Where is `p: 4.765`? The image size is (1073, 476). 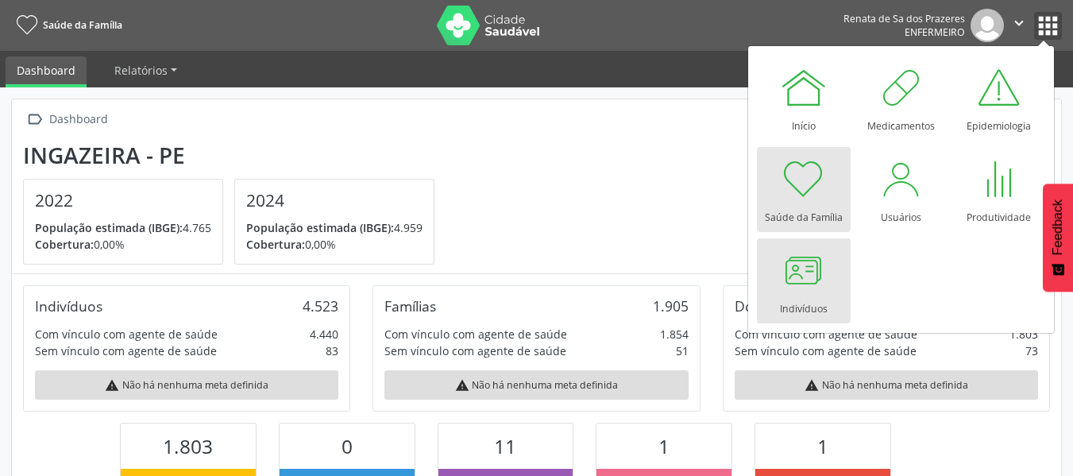
p: 4.765 is located at coordinates (123, 227).